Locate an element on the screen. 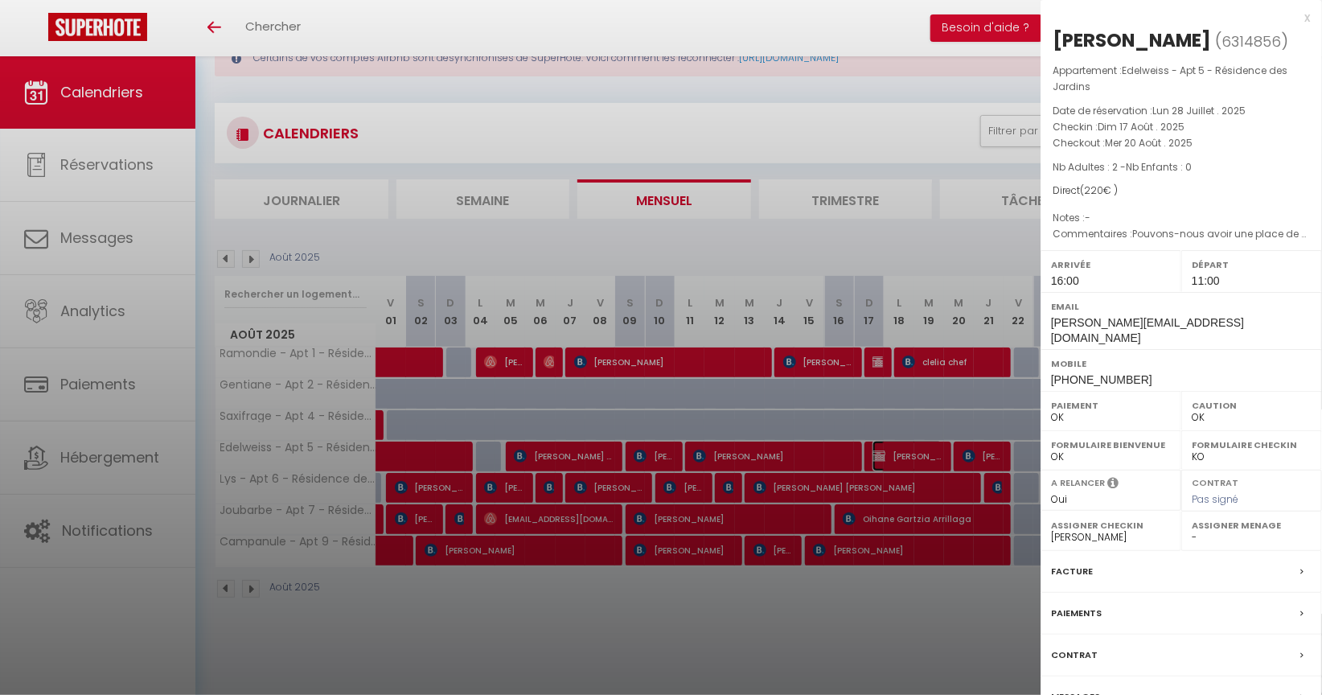 The height and width of the screenshot is (695, 1322). p: Checkout : is located at coordinates (1181, 143).